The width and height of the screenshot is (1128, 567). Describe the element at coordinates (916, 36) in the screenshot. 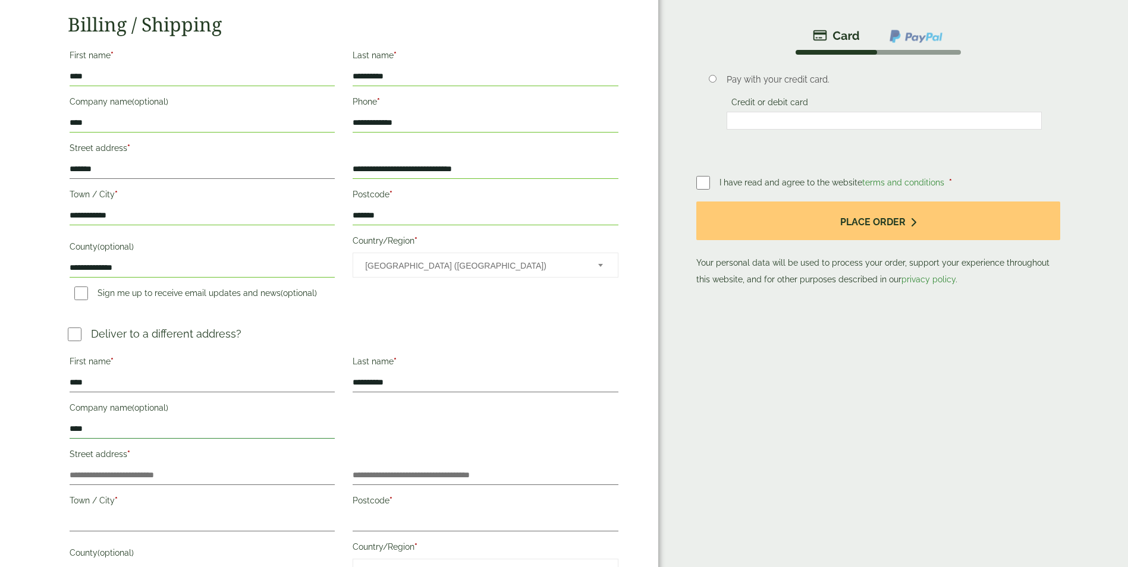

I see `img: ppcp-gateway.png` at that location.